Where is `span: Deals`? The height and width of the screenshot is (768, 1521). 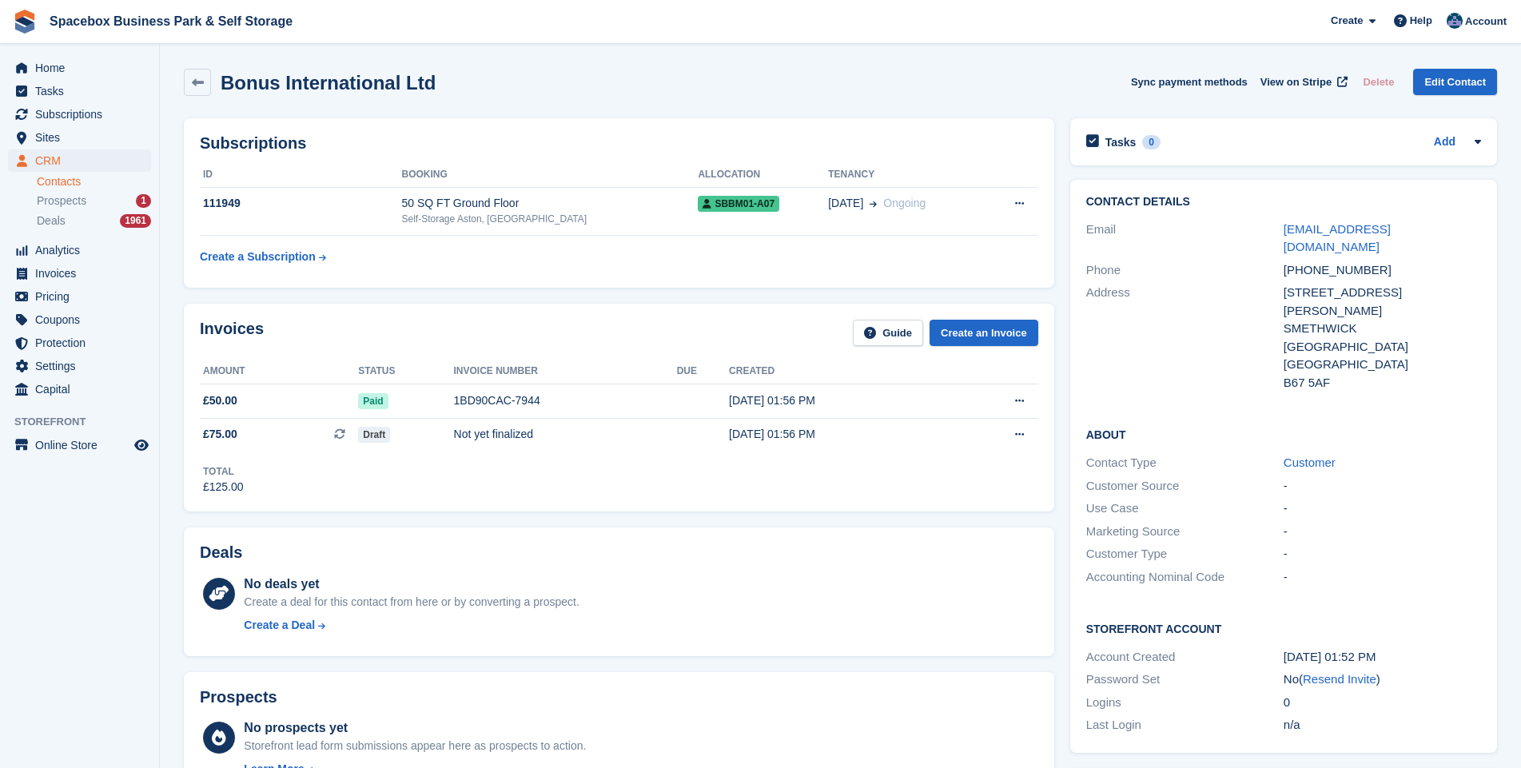 span: Deals is located at coordinates (51, 221).